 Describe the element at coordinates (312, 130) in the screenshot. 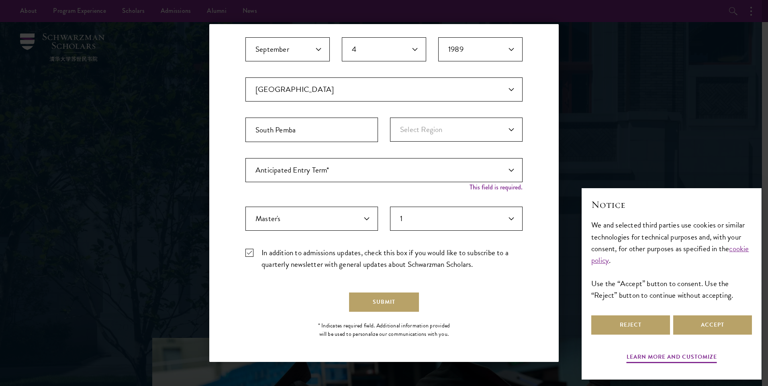

I see `input: City` at that location.